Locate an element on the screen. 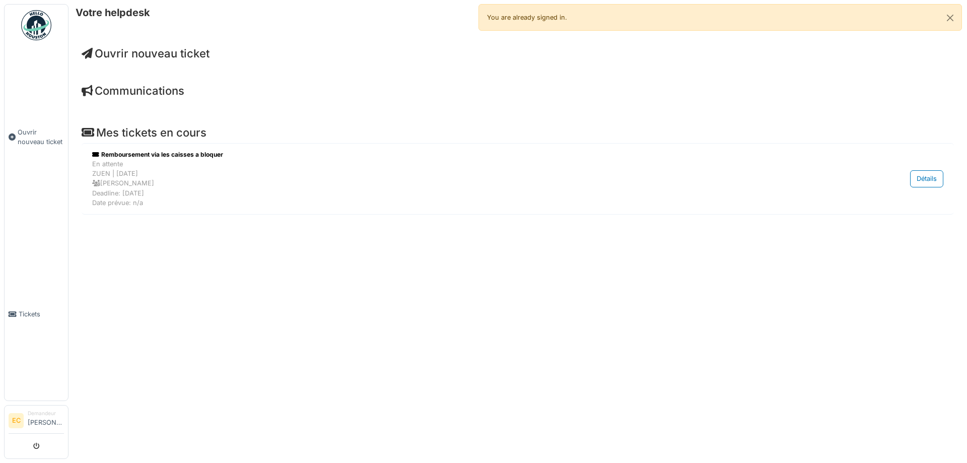  div: Demandeur is located at coordinates (46, 413).